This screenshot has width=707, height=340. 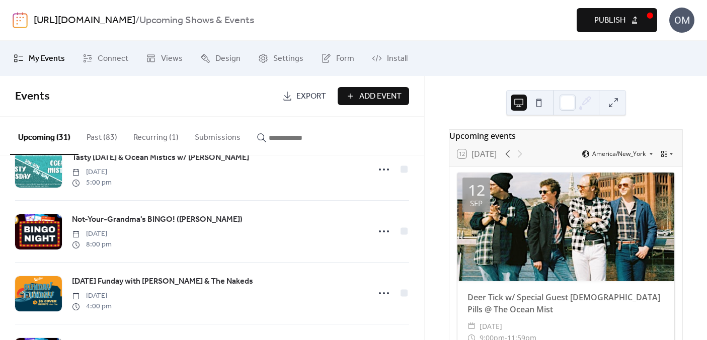 I want to click on span: Form, so click(x=345, y=59).